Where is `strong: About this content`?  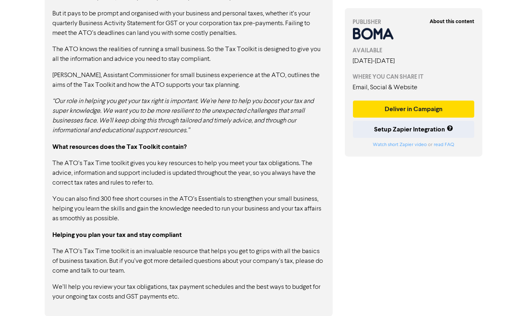
strong: About this content is located at coordinates (452, 21).